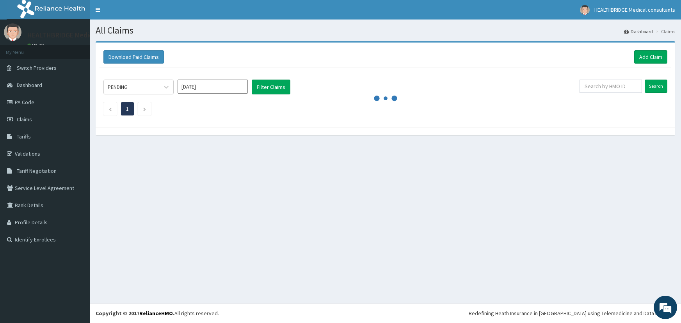 The image size is (681, 323). I want to click on span: Claims, so click(24, 119).